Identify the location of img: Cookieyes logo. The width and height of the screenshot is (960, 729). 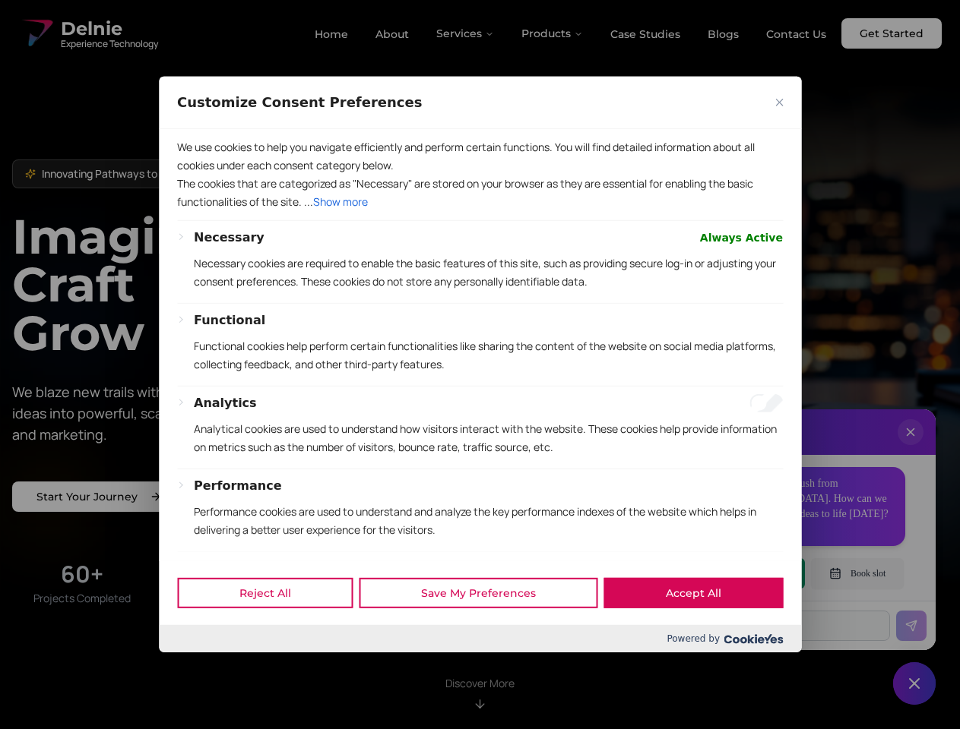
(753, 639).